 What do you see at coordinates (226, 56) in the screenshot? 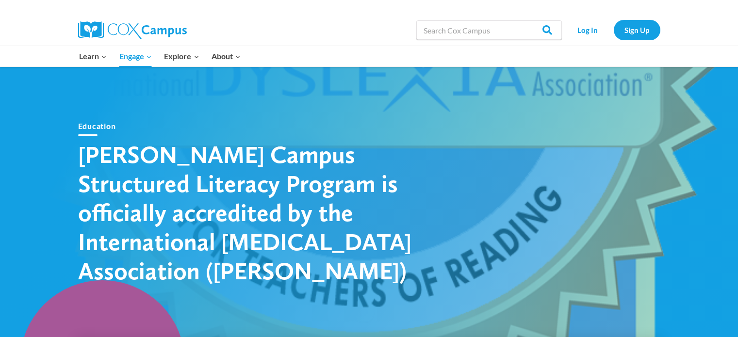
I see `span: About` at bounding box center [226, 56].